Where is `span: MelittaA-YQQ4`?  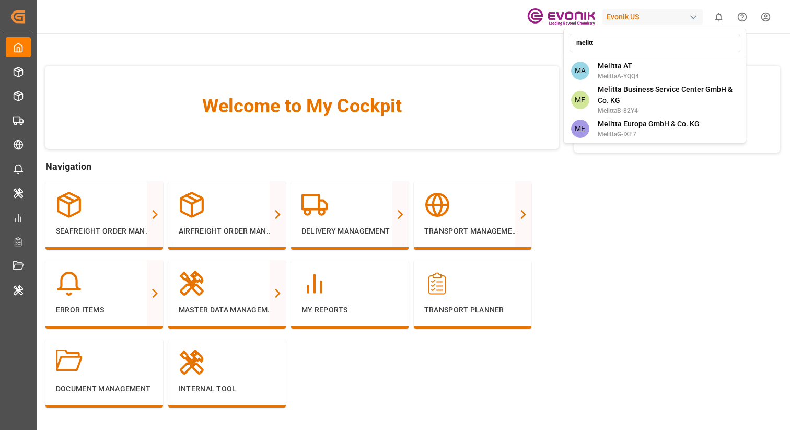
span: MelittaA-YQQ4 is located at coordinates (618, 76).